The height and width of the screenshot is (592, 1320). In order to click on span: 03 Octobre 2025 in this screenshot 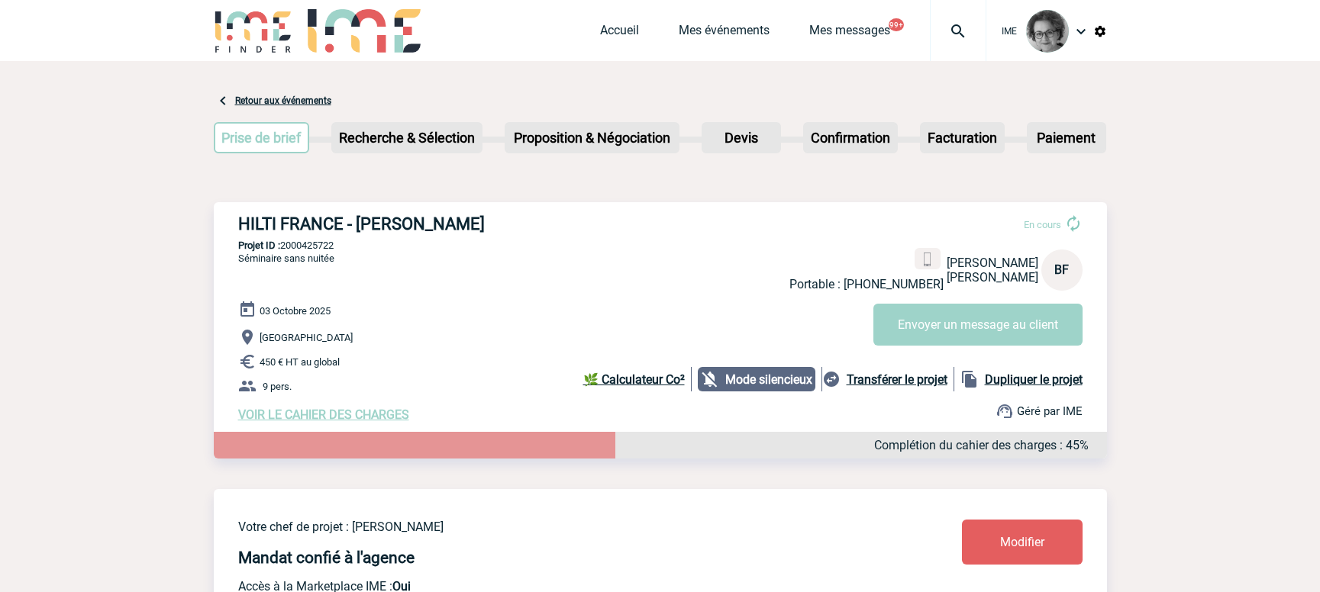, I will do `click(295, 311)`.